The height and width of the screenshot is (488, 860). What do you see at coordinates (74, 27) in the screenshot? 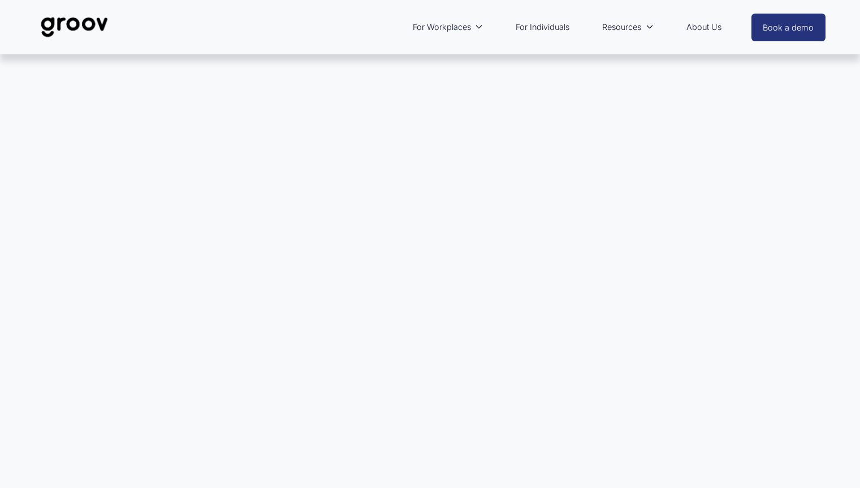
I see `img: Groov | Unlock Human Potential at Work and in Life` at bounding box center [74, 27].